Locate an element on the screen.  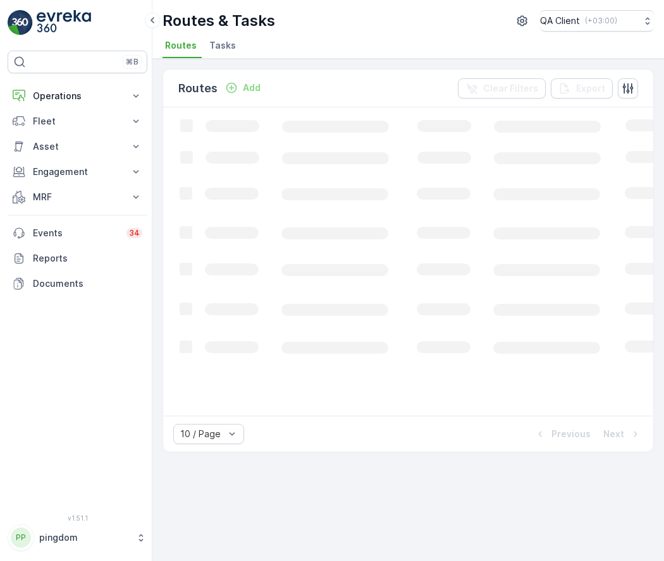
span: Routes is located at coordinates (181, 46).